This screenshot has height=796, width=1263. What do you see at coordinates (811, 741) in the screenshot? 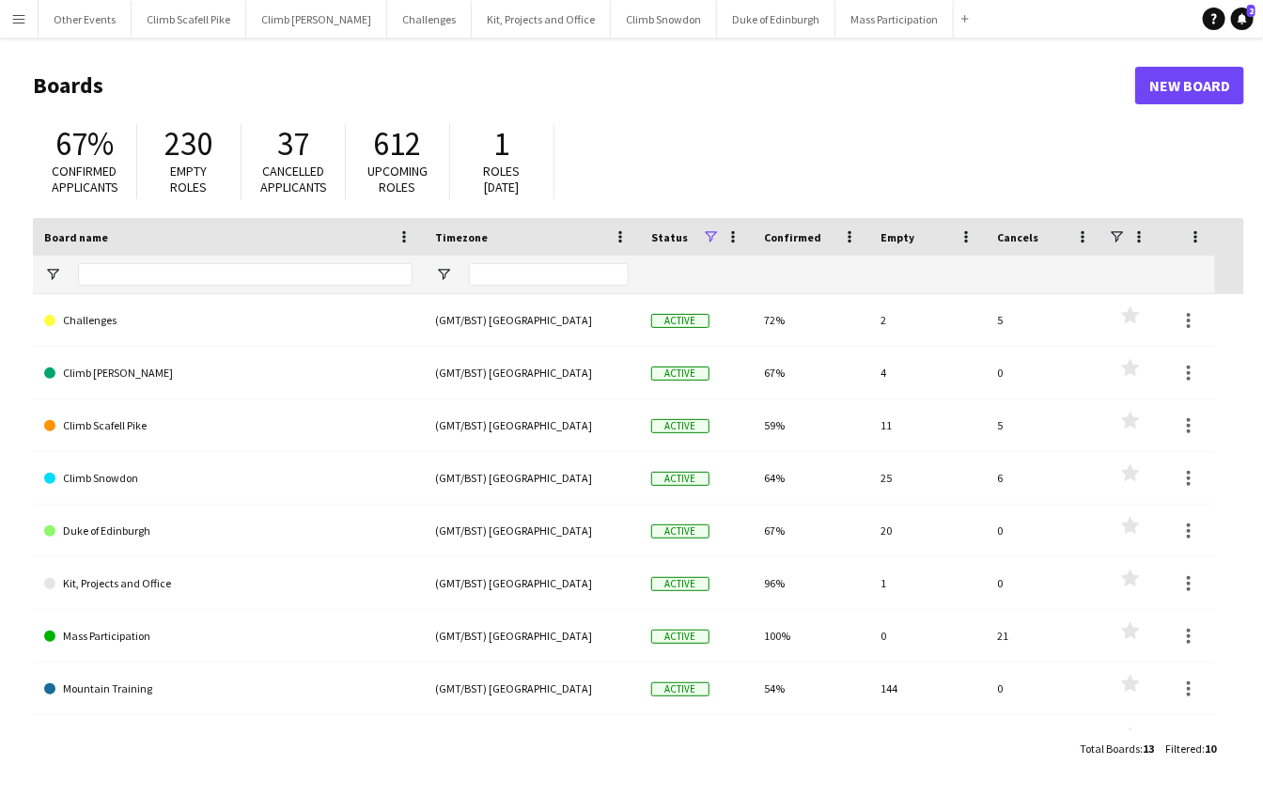
I see `div: 42%` at bounding box center [811, 741].